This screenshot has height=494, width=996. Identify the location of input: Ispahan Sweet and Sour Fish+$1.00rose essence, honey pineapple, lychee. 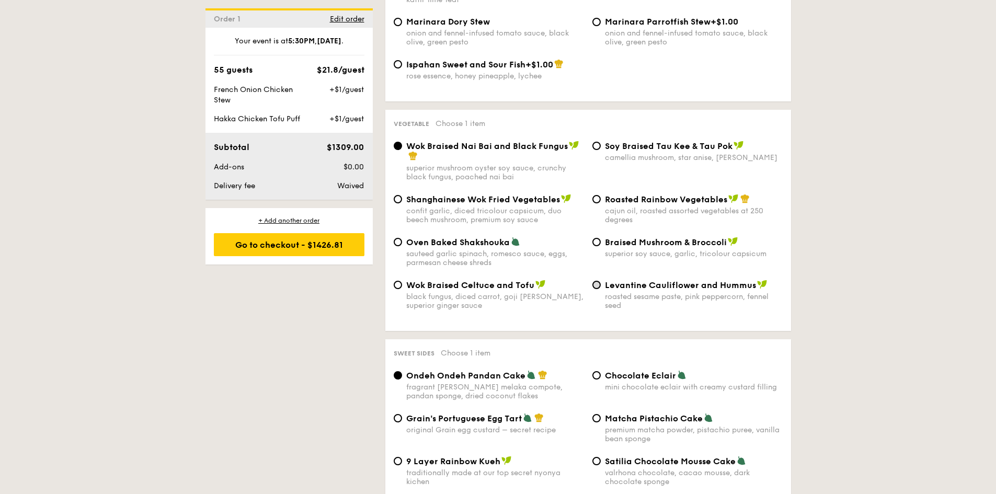
(398, 64).